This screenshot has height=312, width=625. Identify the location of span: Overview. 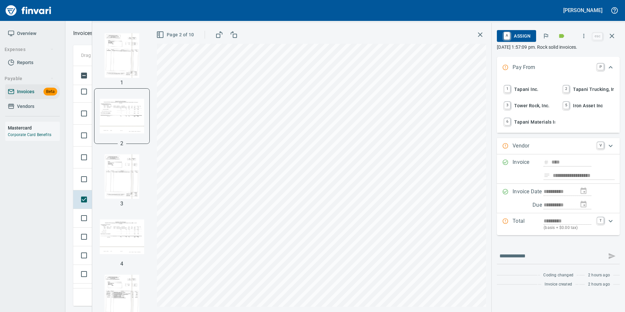
(26, 33).